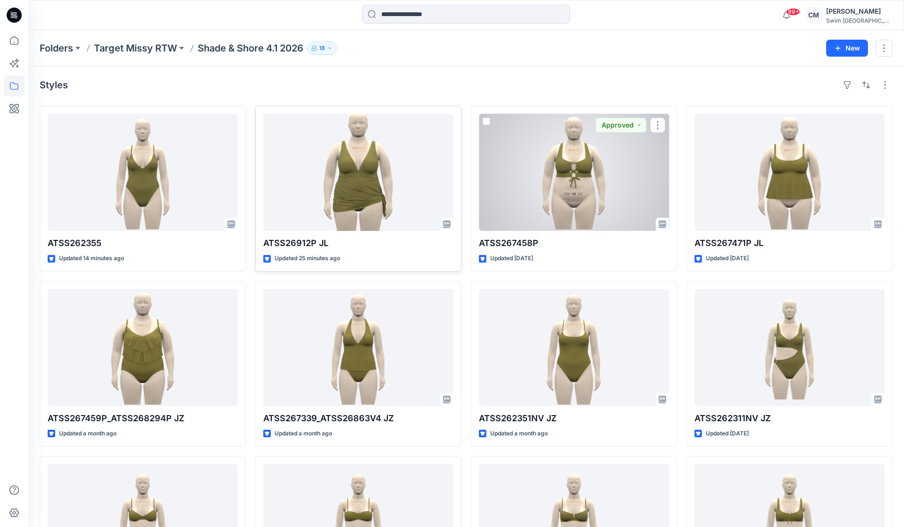 This screenshot has width=904, height=527. Describe the element at coordinates (814, 15) in the screenshot. I see `div: CM` at that location.